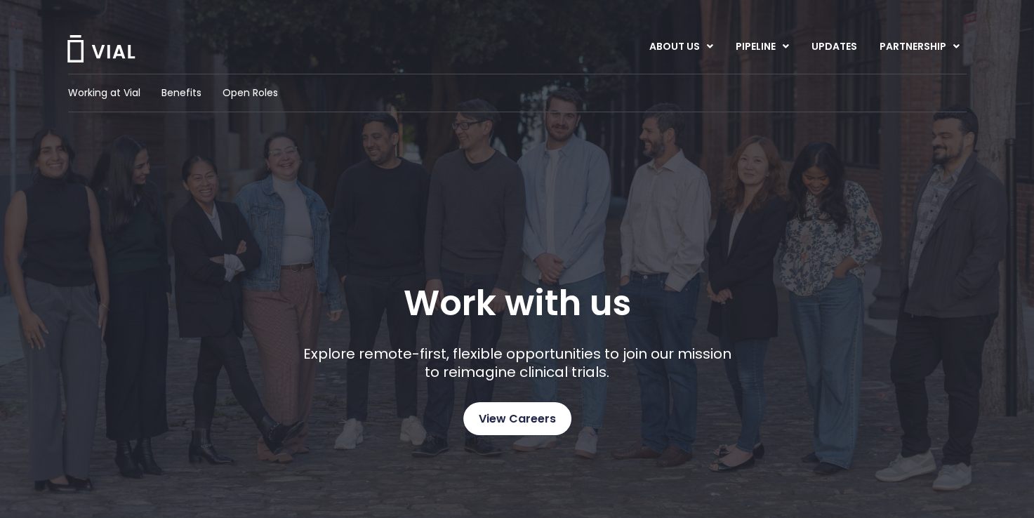  Describe the element at coordinates (516, 363) in the screenshot. I see `p: Explore remote-first, flexible opportunities to join our mission to reimagine clinical trials.` at that location.